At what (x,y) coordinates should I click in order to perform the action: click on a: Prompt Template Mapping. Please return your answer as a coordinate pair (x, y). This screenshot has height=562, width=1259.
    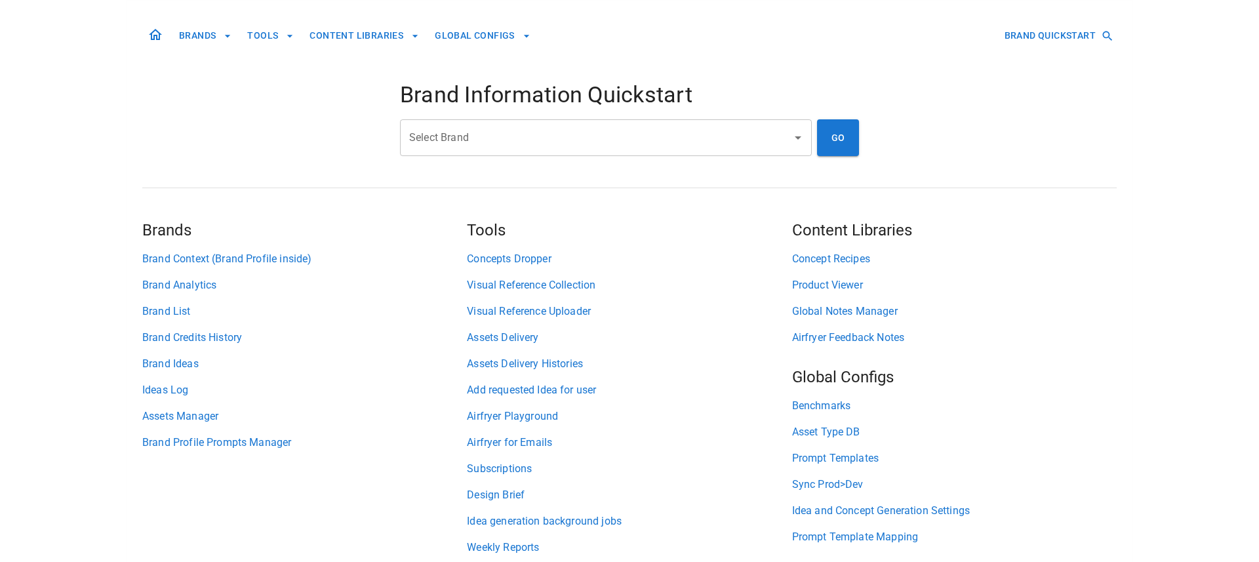
    Looking at the image, I should click on (954, 537).